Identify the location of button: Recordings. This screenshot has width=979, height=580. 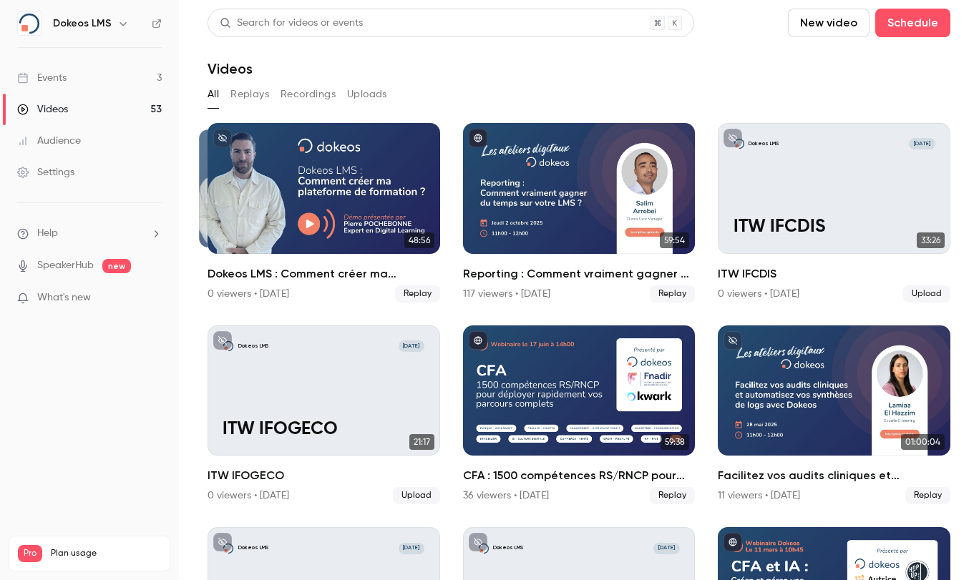
(308, 94).